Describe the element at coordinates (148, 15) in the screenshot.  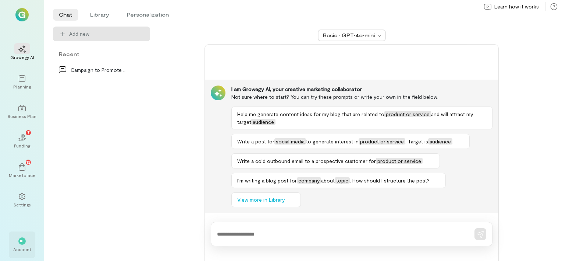
I see `li: Personalization` at that location.